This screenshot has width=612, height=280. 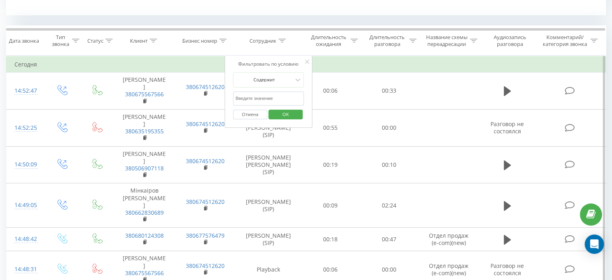 I want to click on span: OK, so click(x=286, y=114).